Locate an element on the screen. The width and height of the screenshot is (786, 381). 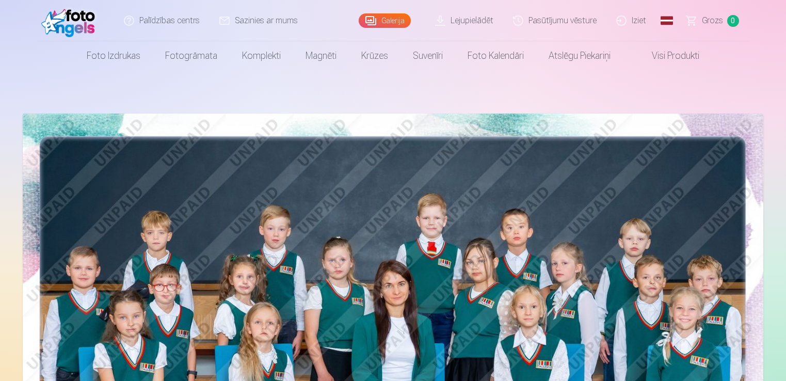
a: Krūzes is located at coordinates (375, 56).